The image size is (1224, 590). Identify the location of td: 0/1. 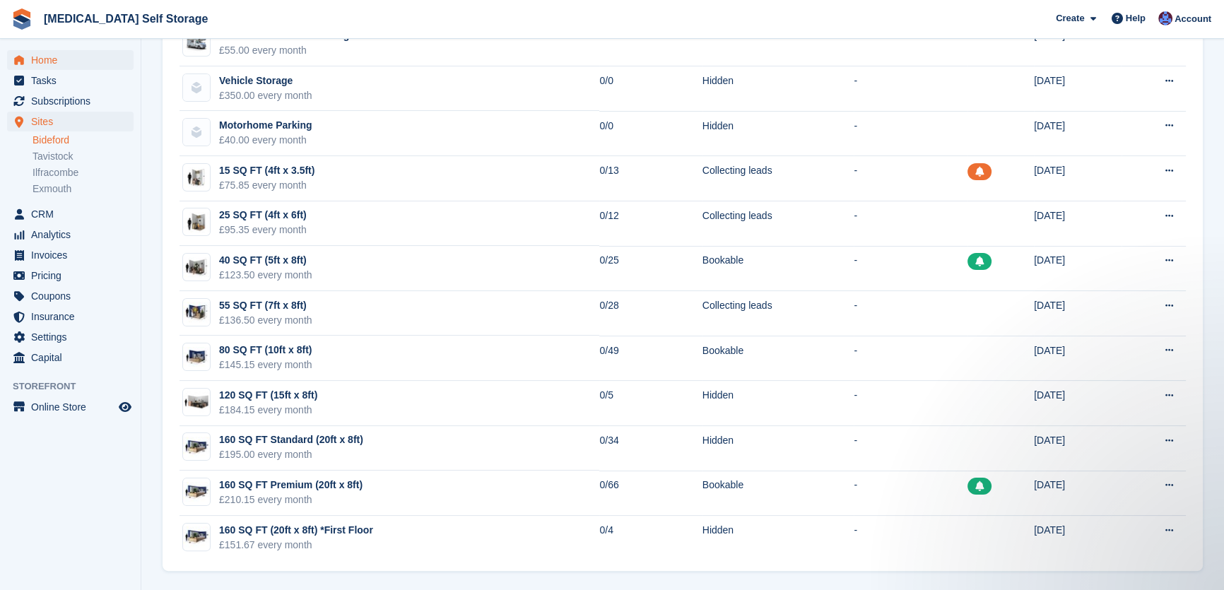
(650, 44).